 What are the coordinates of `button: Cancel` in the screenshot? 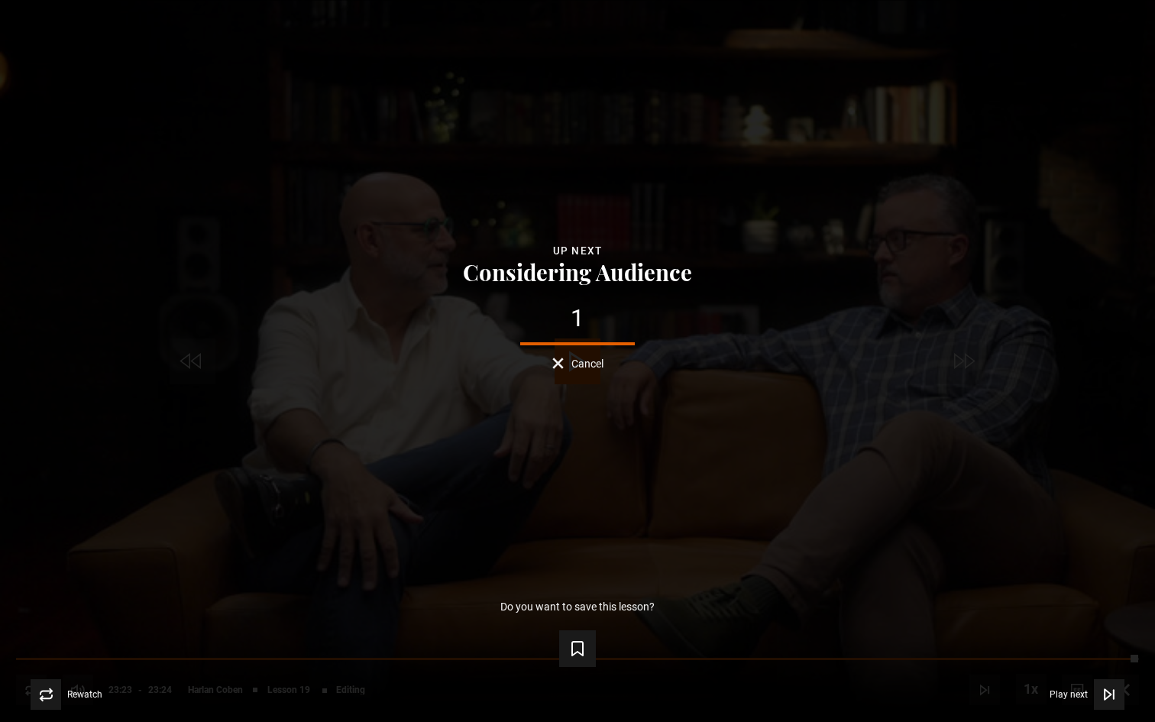 It's located at (578, 363).